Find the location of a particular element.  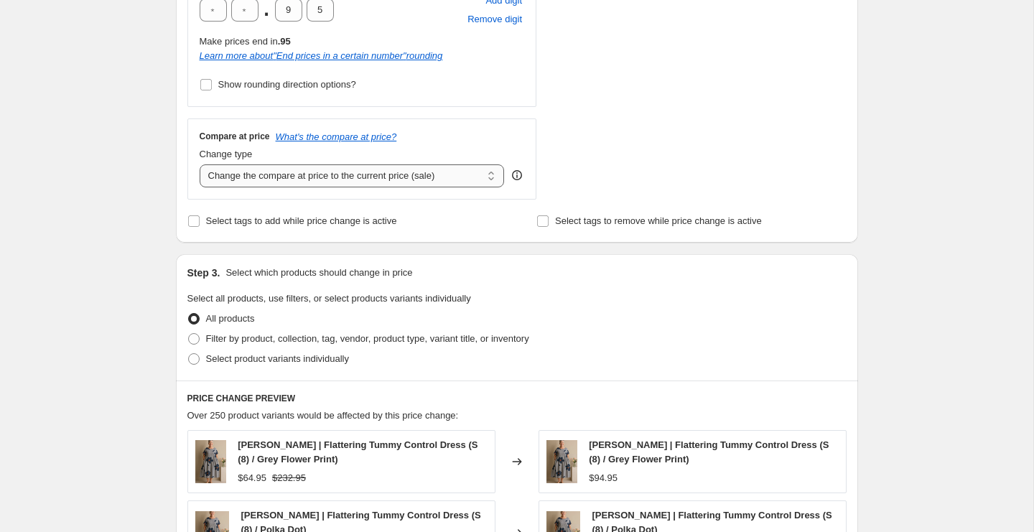

span: Over 250 product variants would be affected by this price change: is located at coordinates (323, 415).